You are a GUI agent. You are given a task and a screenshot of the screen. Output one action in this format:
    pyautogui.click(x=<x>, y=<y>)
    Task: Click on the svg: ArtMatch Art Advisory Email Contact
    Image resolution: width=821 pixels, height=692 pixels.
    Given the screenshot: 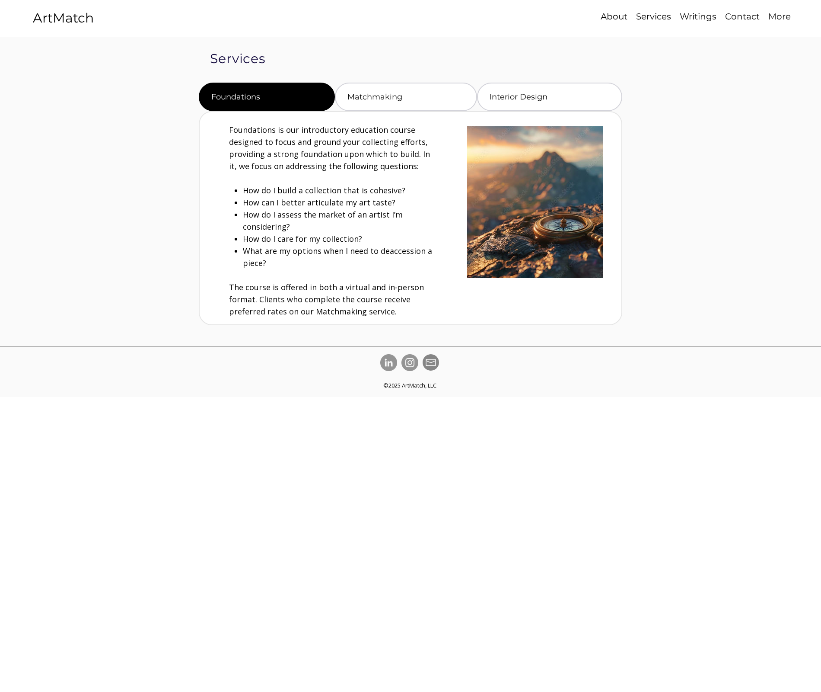 What is the action you would take?
    pyautogui.click(x=431, y=362)
    